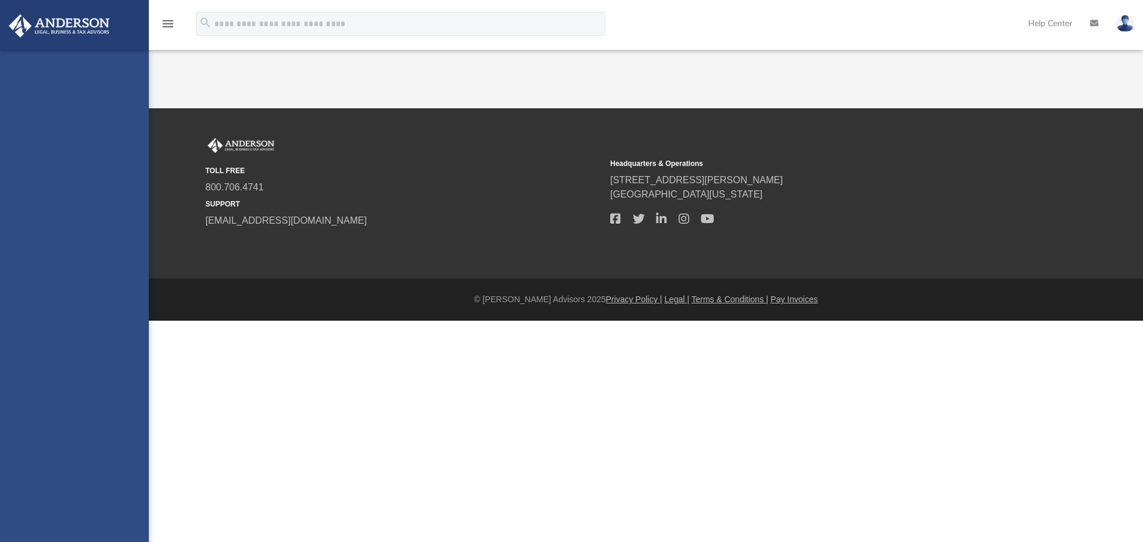  What do you see at coordinates (168, 24) in the screenshot?
I see `i: menu` at bounding box center [168, 24].